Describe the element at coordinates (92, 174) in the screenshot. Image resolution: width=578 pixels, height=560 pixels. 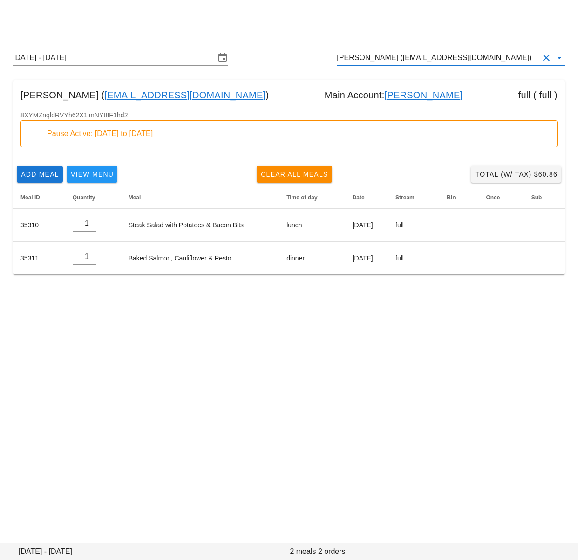
I see `span: View Menu` at that location.